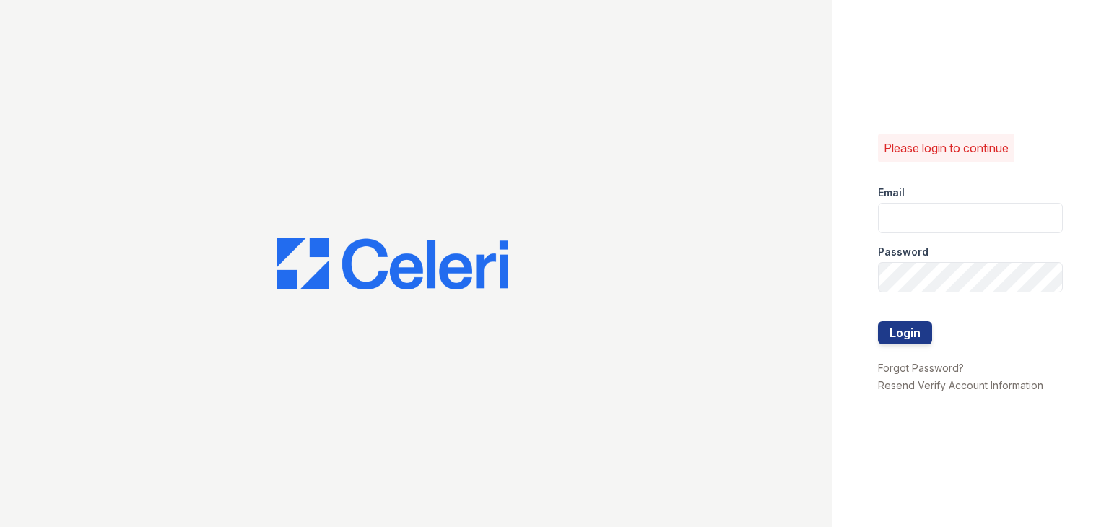  I want to click on a: Resend Verify Account Information, so click(960, 385).